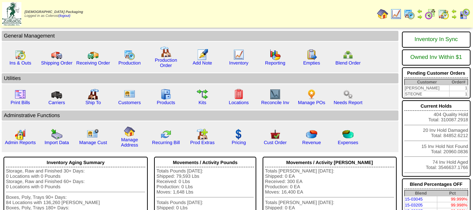 This screenshot has width=473, height=210. What do you see at coordinates (57, 63) in the screenshot?
I see `a: Shipping Order` at bounding box center [57, 63].